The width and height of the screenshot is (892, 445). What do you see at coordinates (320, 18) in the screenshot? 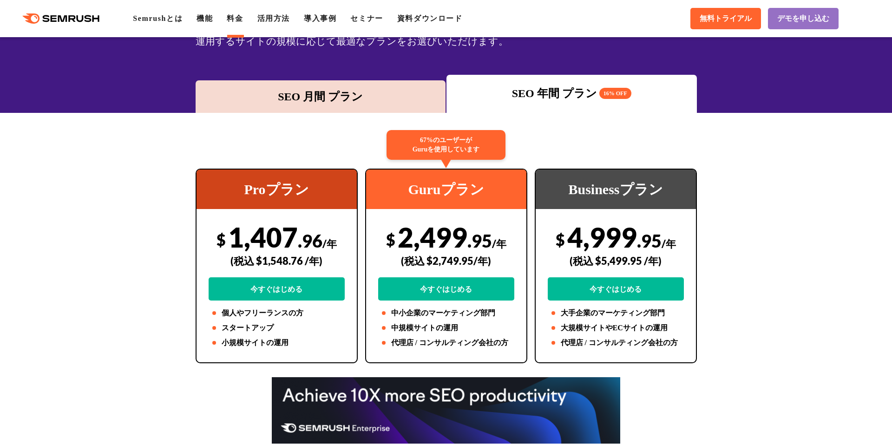
I see `a: 導入事例` at bounding box center [320, 18].